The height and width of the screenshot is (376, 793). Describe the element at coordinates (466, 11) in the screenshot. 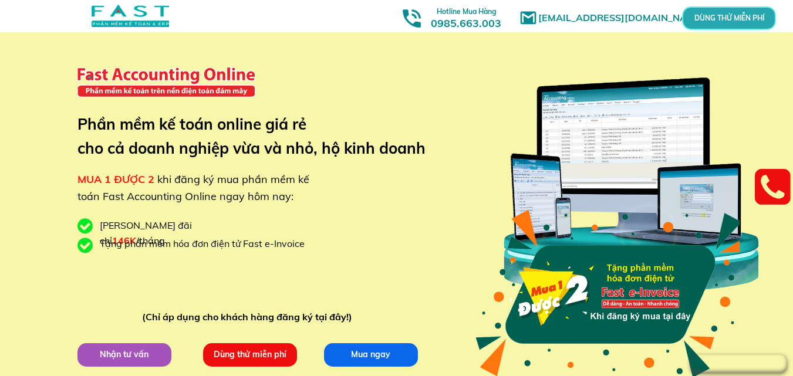

I see `span: Hotline Mua Hàng` at that location.